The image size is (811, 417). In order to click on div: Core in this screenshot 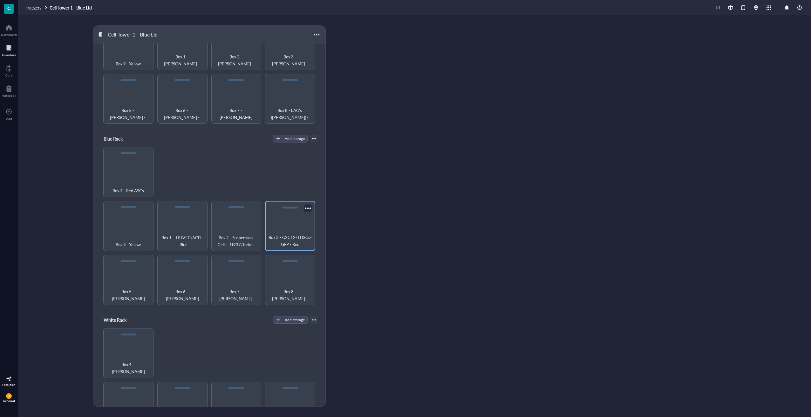, I will do `click(9, 75)`.